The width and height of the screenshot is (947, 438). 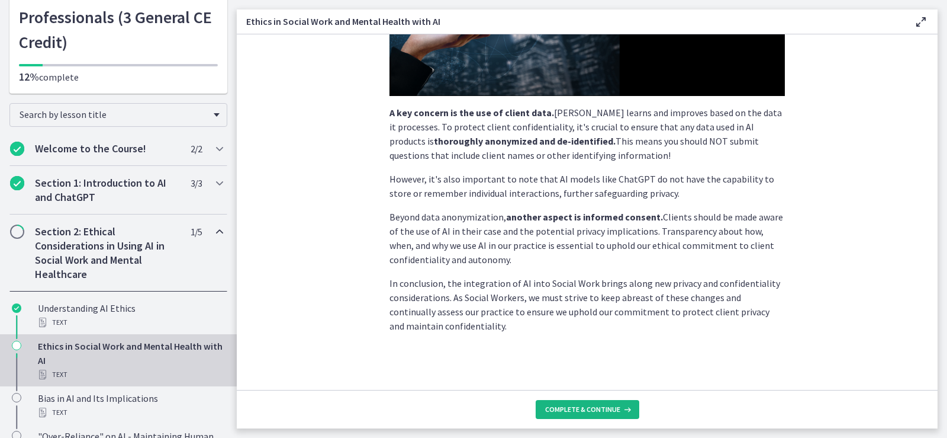 I want to click on div: Understanding AI Ethics, so click(x=130, y=315).